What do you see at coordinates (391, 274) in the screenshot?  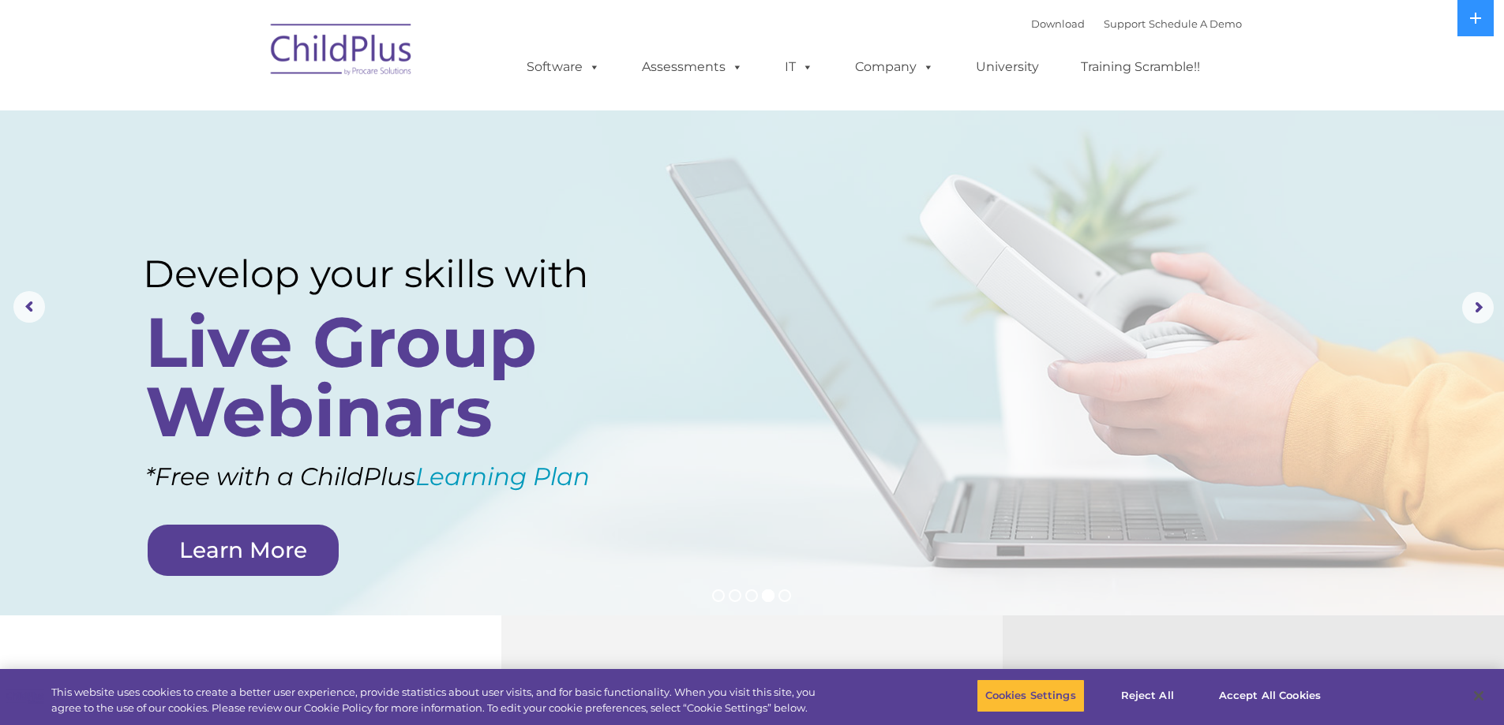 I see `rs-layer: Develop your skills with` at bounding box center [391, 274].